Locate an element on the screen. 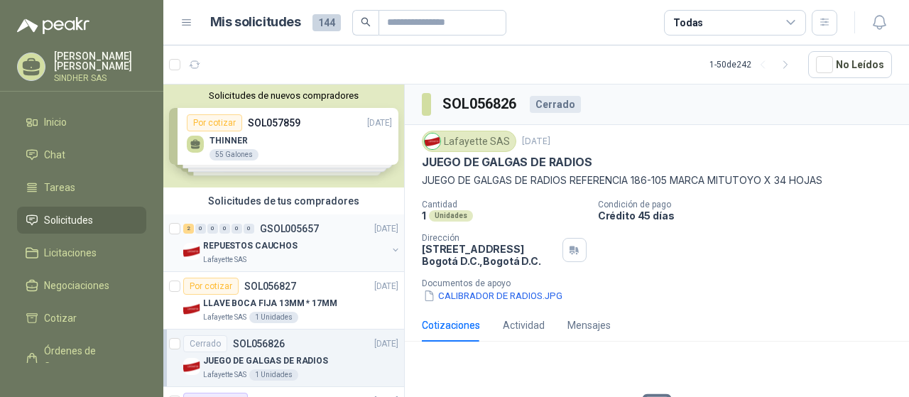  button: No Leídos is located at coordinates (850, 65).